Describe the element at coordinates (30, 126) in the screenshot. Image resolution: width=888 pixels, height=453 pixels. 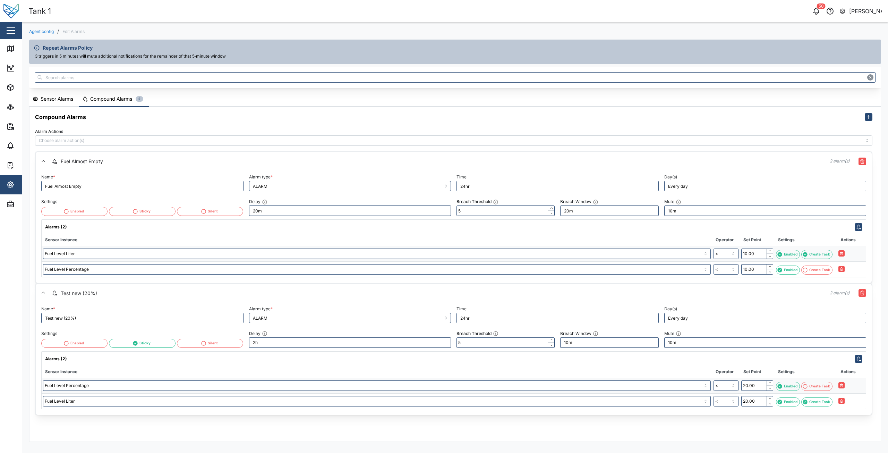
I see `div: Reports` at that location.